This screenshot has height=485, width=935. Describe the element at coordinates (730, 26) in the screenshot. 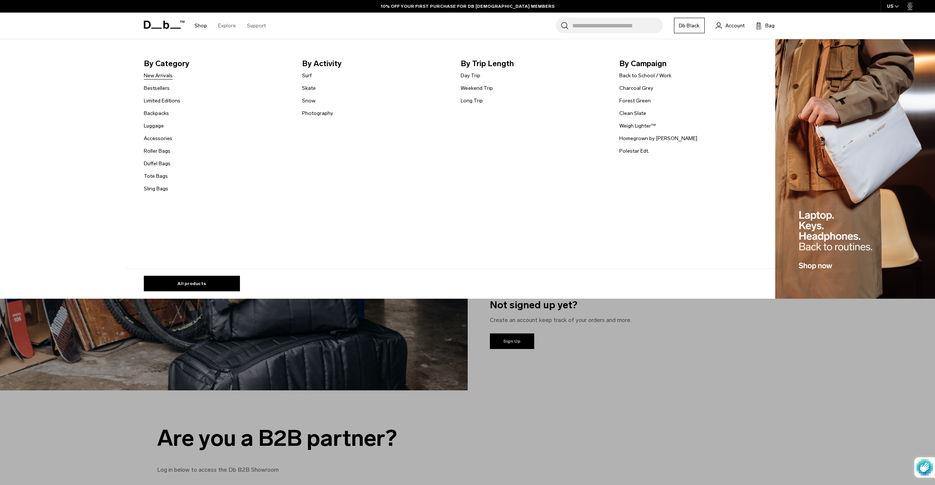

I see `a: Account` at that location.